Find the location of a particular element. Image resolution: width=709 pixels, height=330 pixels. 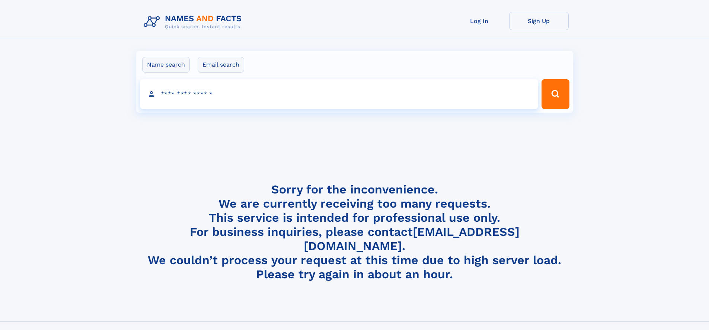

a: Sign Up is located at coordinates (539, 21).